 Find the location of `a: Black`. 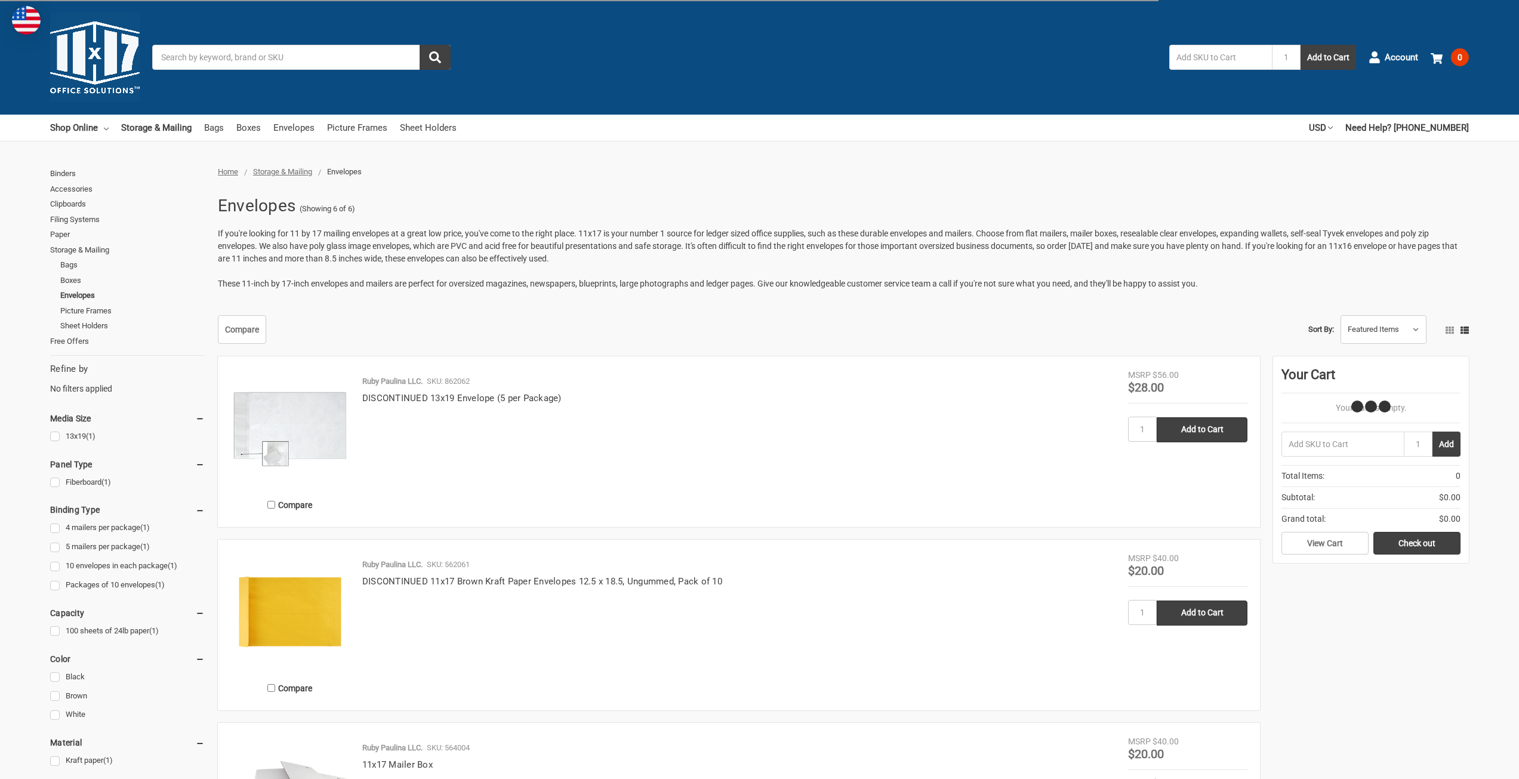

a: Black is located at coordinates (127, 677).